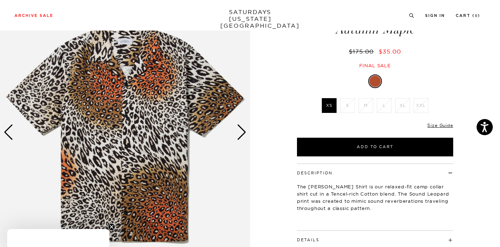 The height and width of the screenshot is (247, 500). What do you see at coordinates (58, 238) in the screenshot?
I see `div: Close teaser` at bounding box center [58, 238].